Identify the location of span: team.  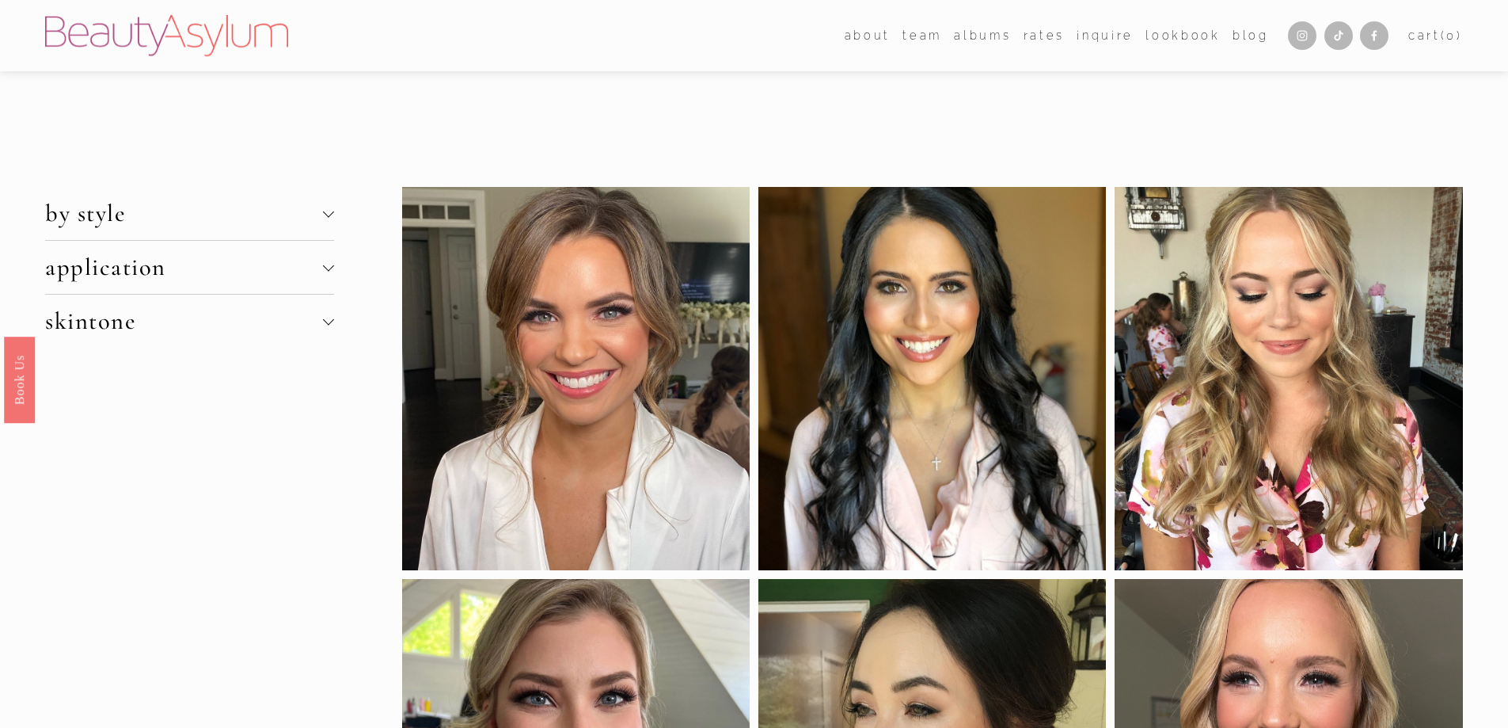
(922, 36).